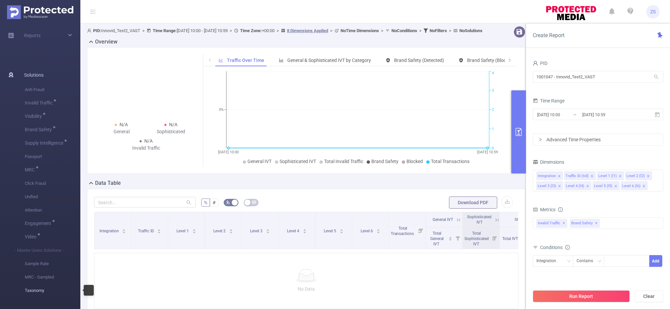  What do you see at coordinates (603, 186) in the screenshot?
I see `div: Level 5 (l5)` at bounding box center [603, 186].